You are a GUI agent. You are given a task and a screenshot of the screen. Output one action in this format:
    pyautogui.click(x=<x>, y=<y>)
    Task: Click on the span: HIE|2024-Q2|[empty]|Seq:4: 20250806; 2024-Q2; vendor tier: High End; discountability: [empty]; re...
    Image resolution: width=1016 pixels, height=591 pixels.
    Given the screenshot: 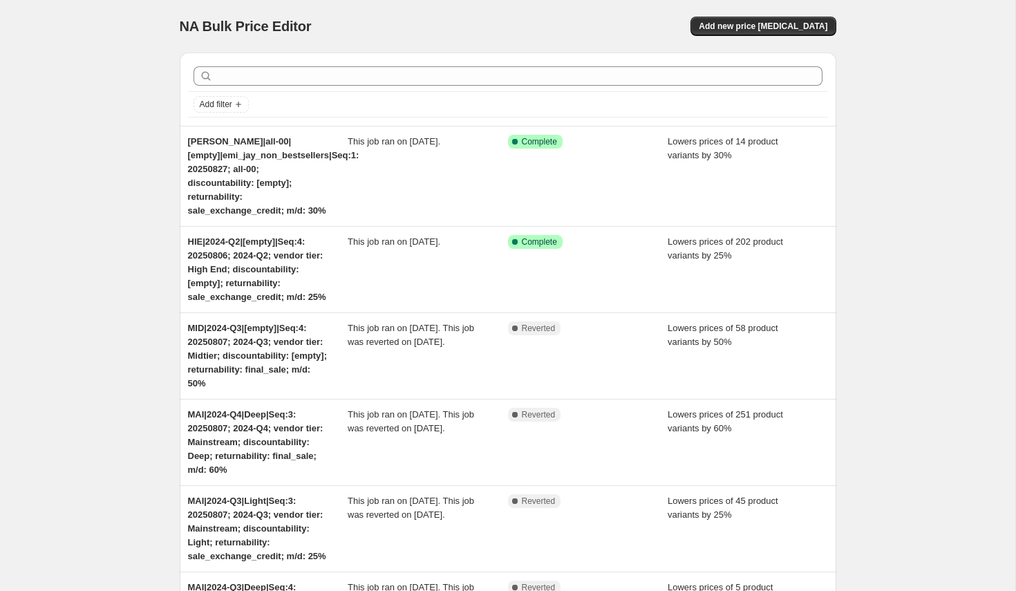 What is the action you would take?
    pyautogui.click(x=257, y=269)
    